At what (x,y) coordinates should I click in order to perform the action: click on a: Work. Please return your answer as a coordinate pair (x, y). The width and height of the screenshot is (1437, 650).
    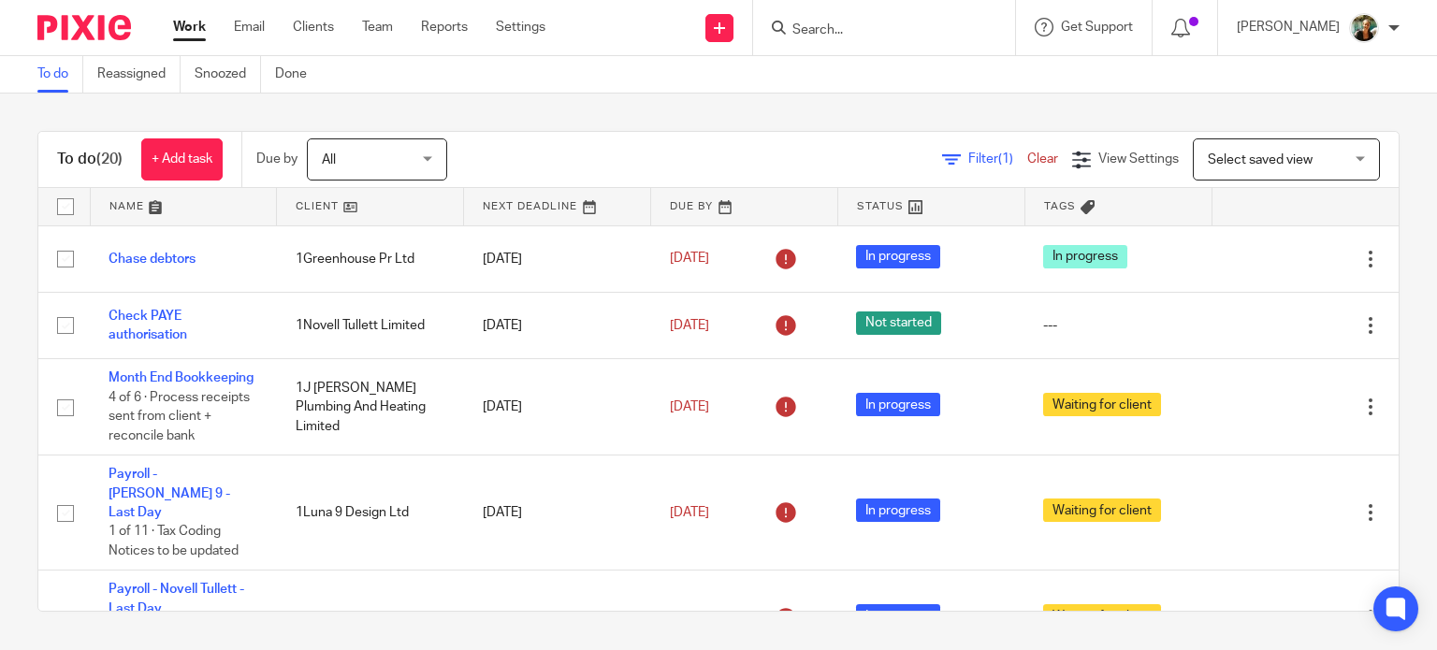
    Looking at the image, I should click on (189, 27).